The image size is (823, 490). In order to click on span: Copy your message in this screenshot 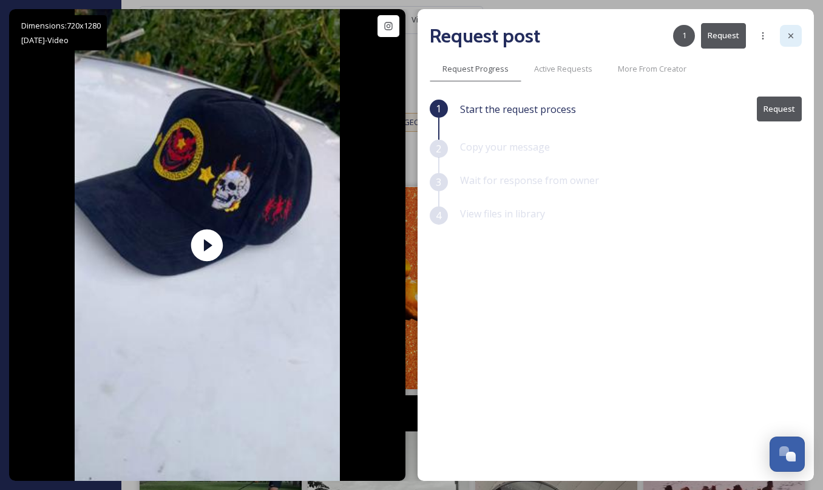, I will do `click(505, 147)`.